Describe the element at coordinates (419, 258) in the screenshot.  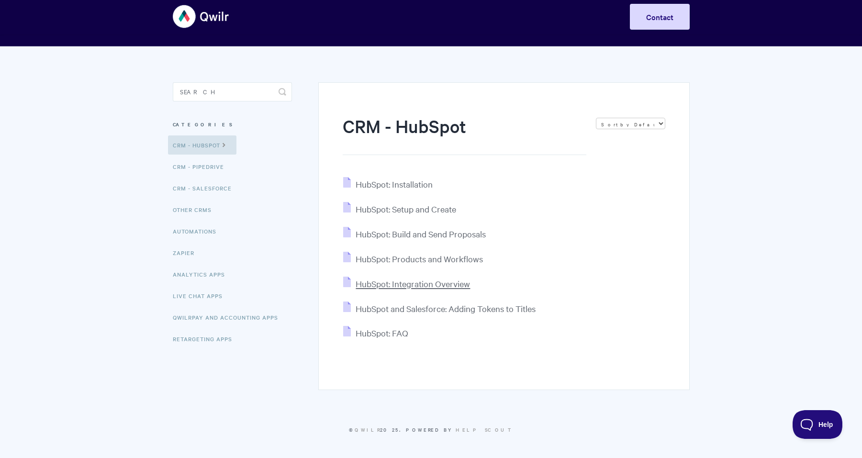
I see `span: HubSpot: Products and Workflows` at that location.